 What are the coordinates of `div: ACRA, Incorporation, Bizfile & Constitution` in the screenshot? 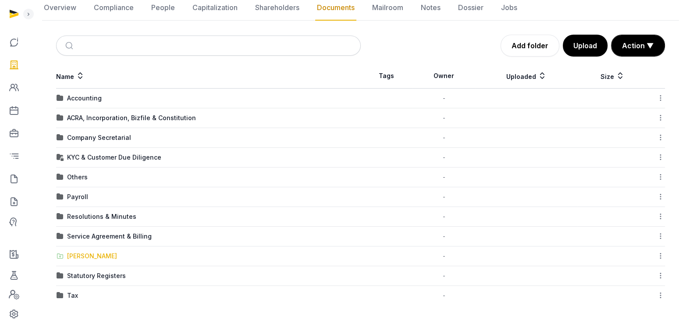 It's located at (131, 118).